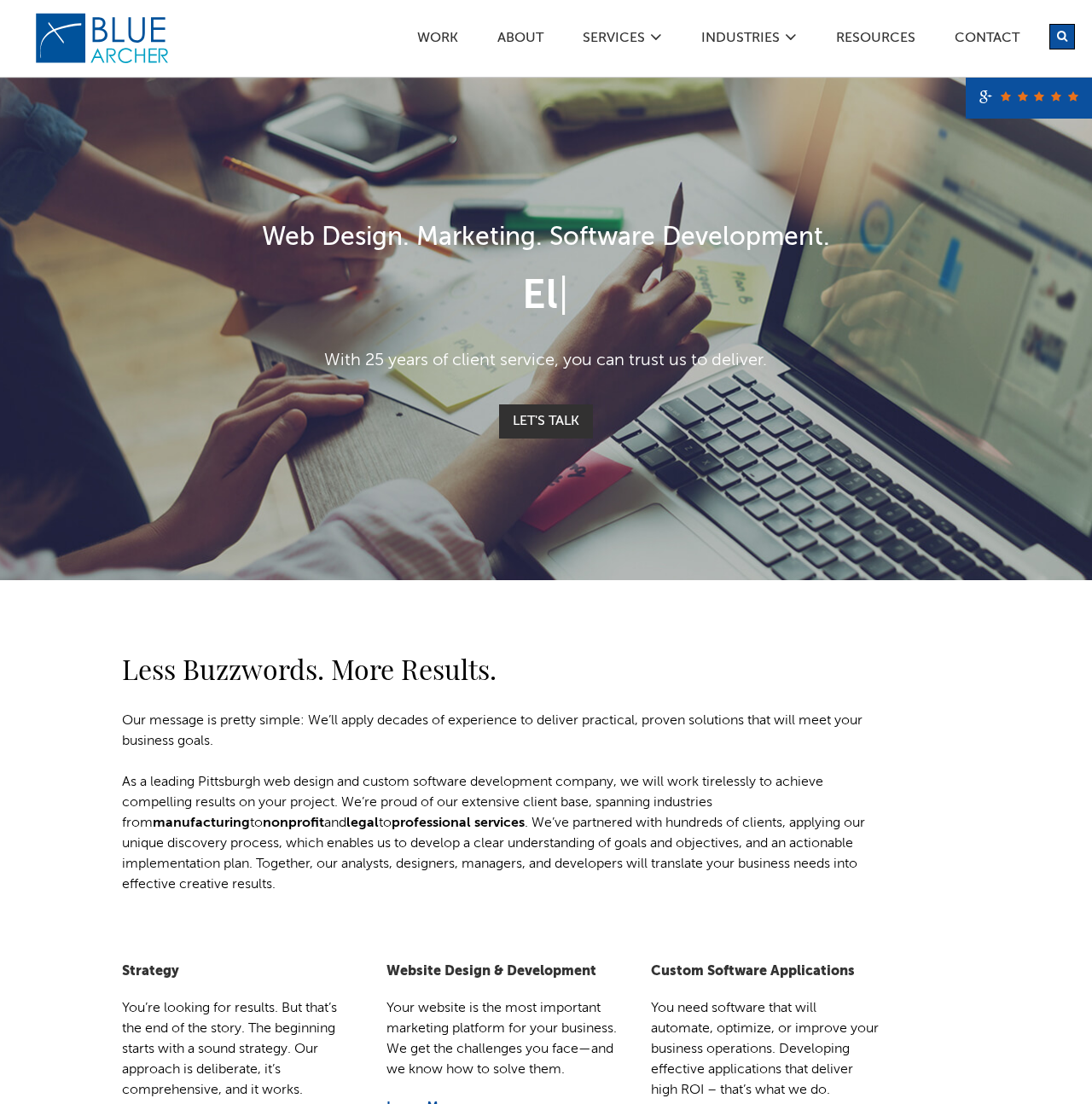 The width and height of the screenshot is (1092, 1104). What do you see at coordinates (437, 40) in the screenshot?
I see `a: Work` at bounding box center [437, 40].